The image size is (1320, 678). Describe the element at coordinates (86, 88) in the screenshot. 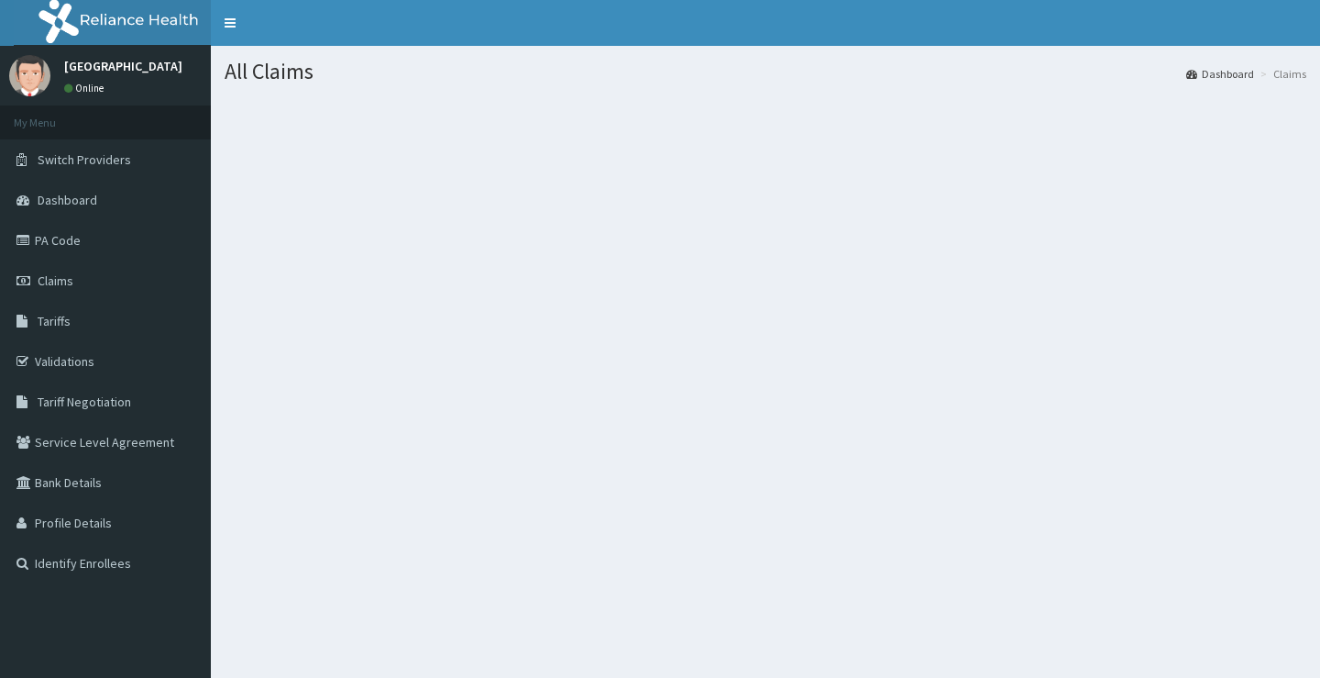

I see `a: Online` at that location.